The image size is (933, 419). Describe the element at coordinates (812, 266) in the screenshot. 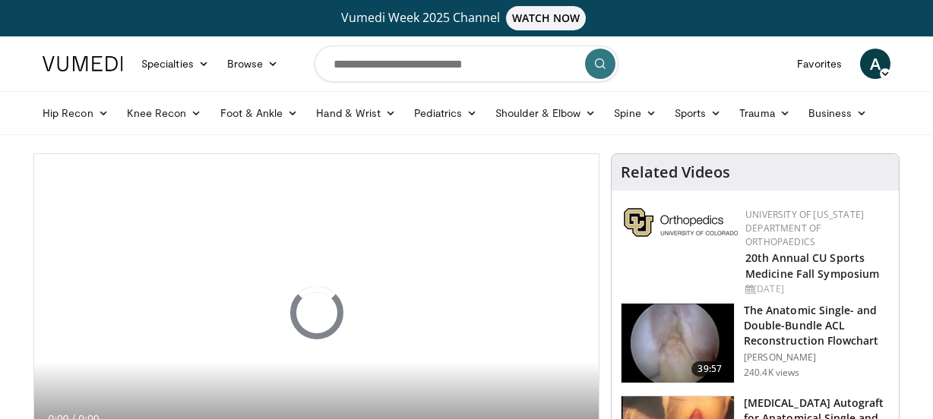

I see `a: 20th Annual CU Sports Medicine Fall Symposium` at that location.